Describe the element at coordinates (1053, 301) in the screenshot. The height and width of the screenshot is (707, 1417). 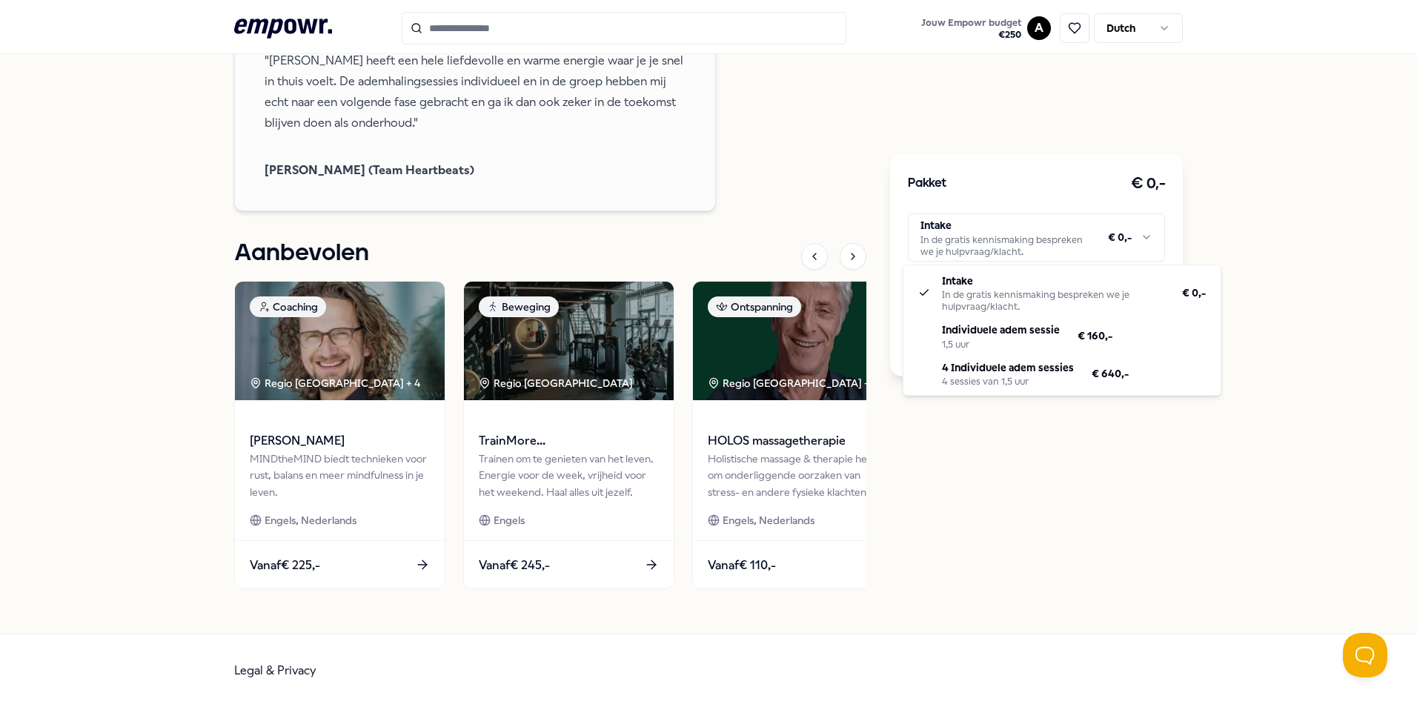
I see `div: In de gratis kennismaking bespreken we je hulpvraag/klacht.` at that location.